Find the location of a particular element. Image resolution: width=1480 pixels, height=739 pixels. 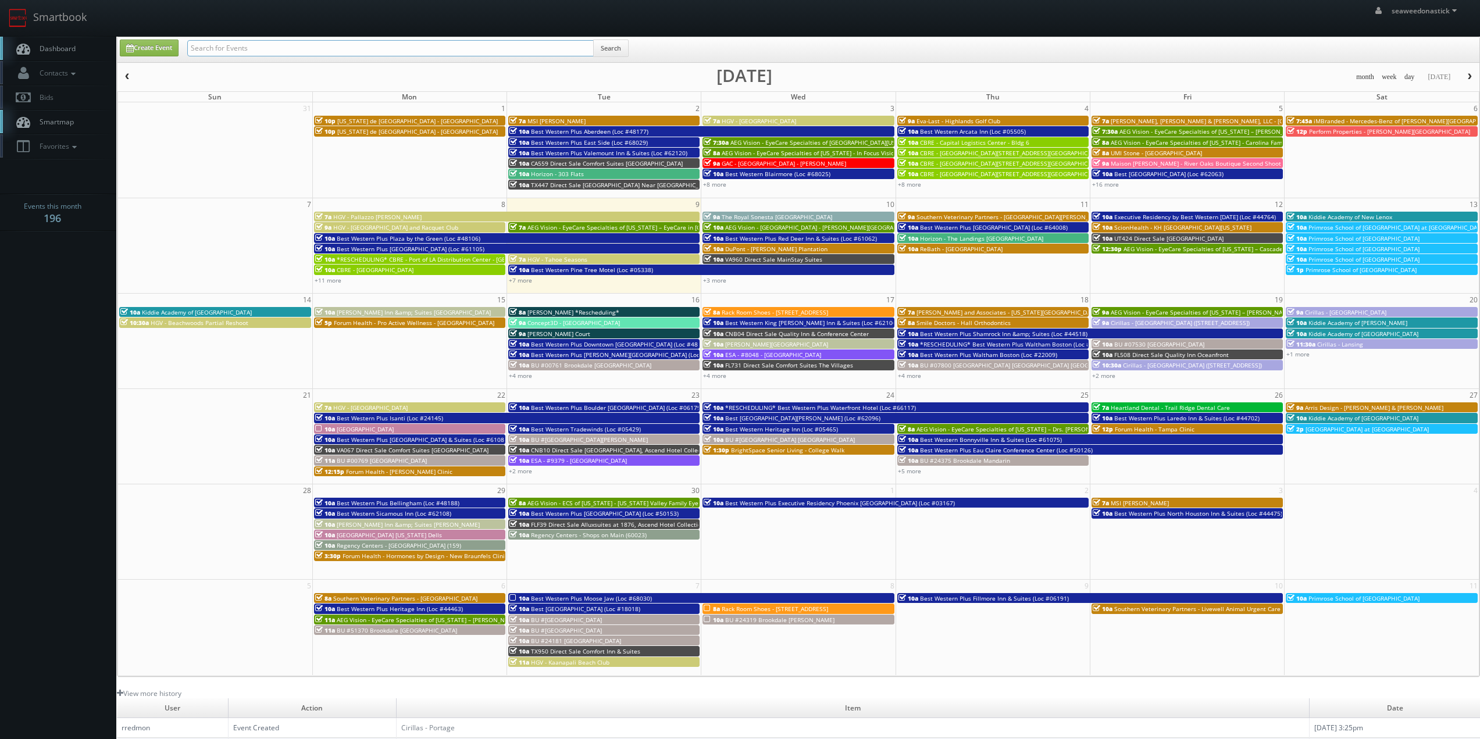

img: smartbook-logo.png is located at coordinates (18, 18).